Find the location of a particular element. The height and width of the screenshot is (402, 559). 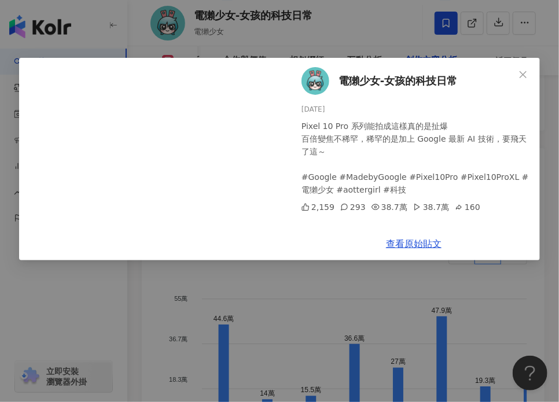

span: close is located at coordinates (523, 75).